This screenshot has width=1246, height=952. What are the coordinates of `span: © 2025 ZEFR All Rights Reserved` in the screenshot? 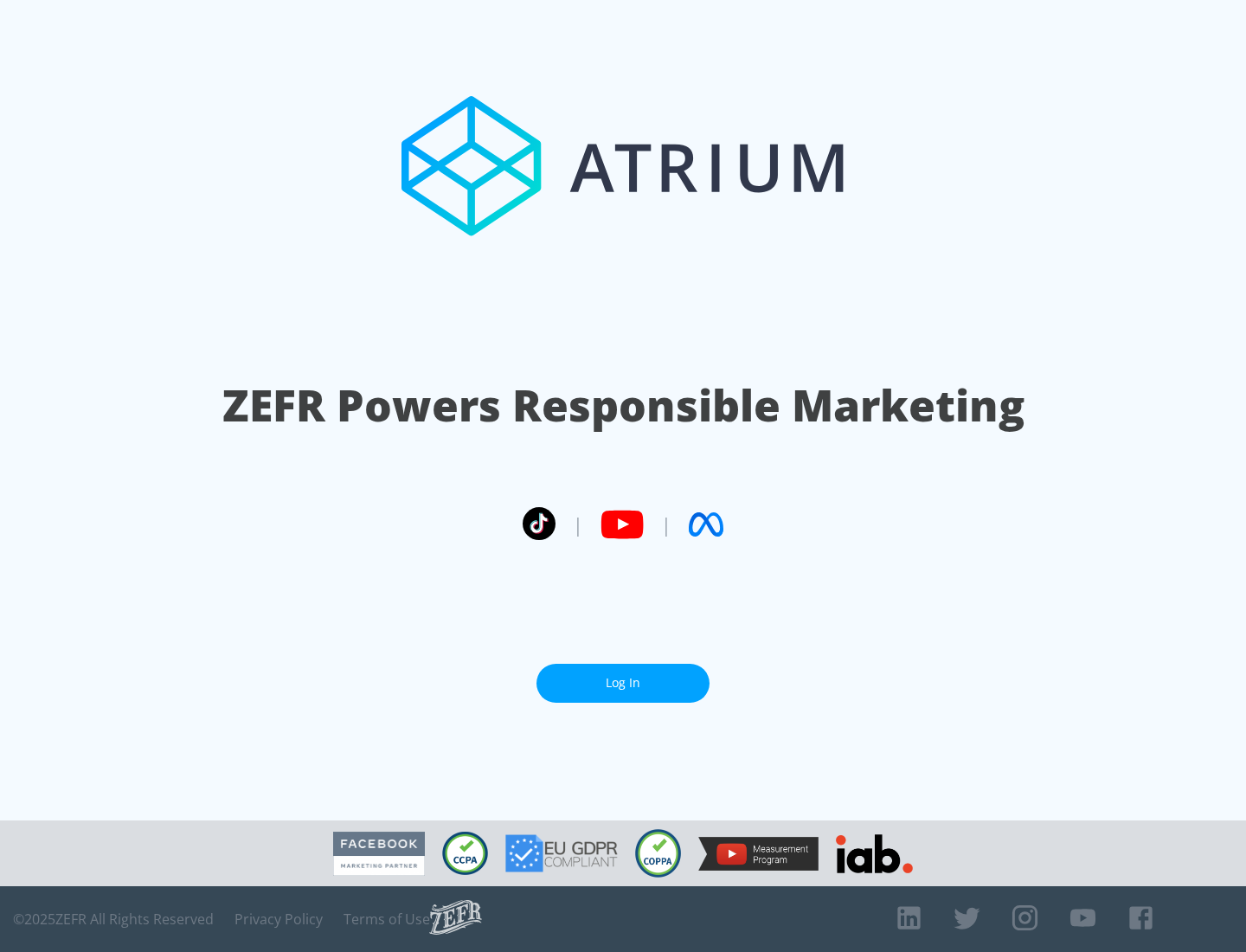 It's located at (114, 919).